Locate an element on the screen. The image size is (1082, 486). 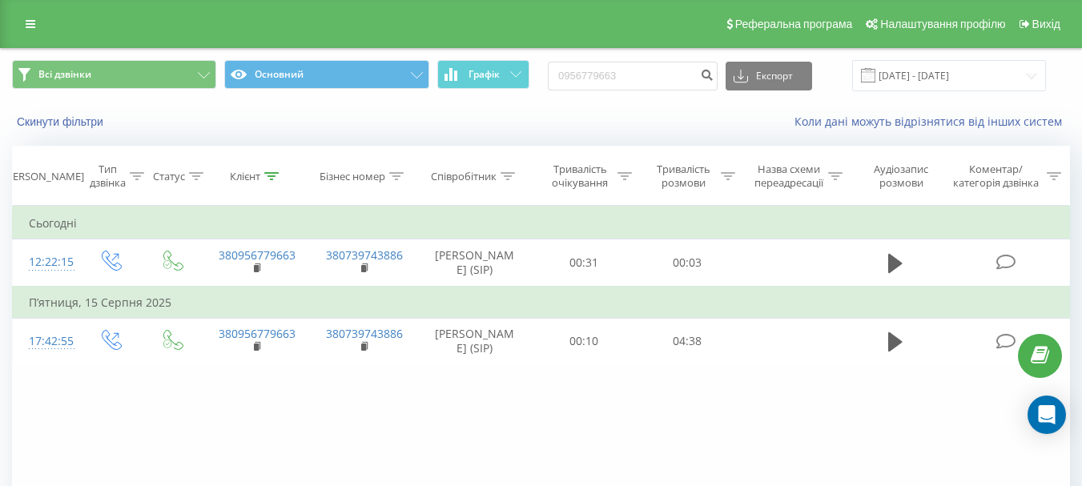
div: 12:22:15 is located at coordinates (46, 262).